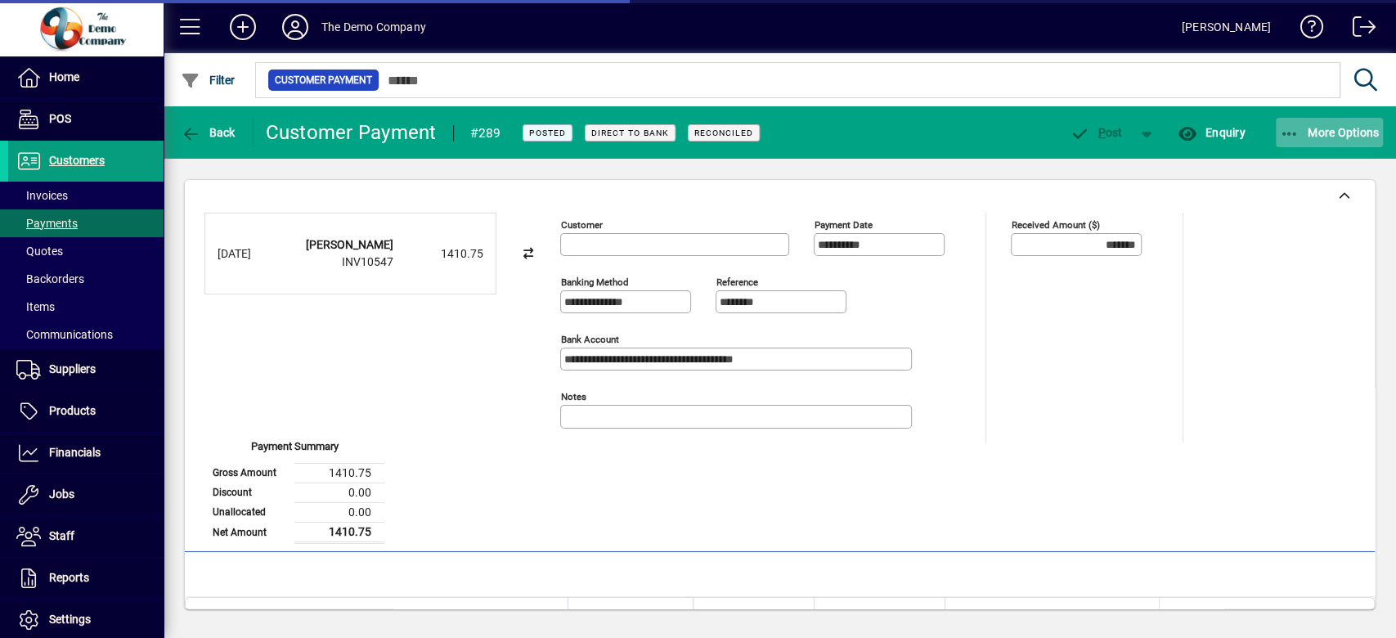 The height and width of the screenshot is (638, 1396). What do you see at coordinates (249, 532) in the screenshot?
I see `td: Net Amount` at bounding box center [249, 532].